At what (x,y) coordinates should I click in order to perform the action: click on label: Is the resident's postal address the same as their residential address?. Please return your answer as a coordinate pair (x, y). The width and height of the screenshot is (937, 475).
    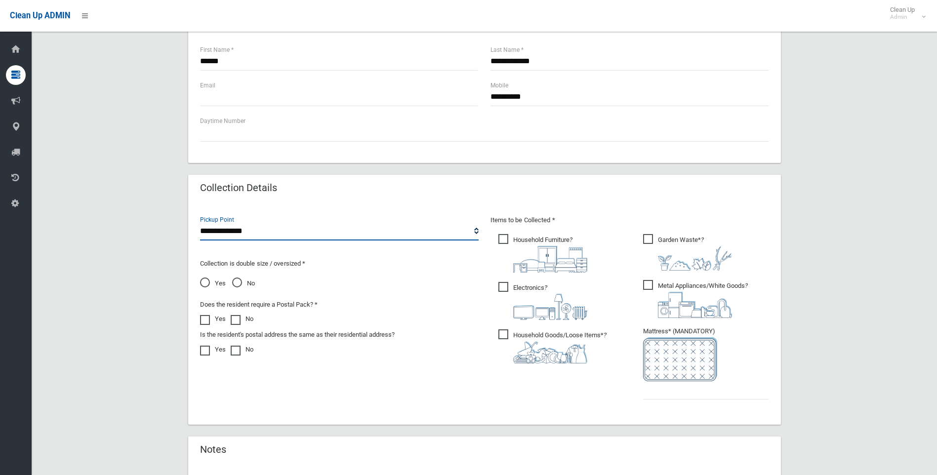
    Looking at the image, I should click on (297, 335).